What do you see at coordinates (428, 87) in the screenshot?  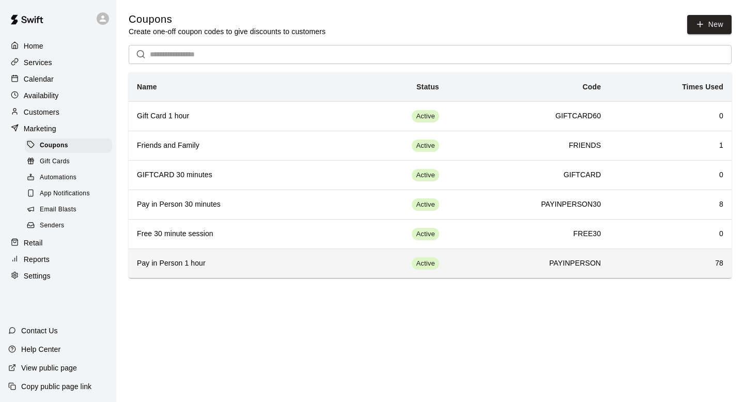 I see `b: Status` at bounding box center [428, 87].